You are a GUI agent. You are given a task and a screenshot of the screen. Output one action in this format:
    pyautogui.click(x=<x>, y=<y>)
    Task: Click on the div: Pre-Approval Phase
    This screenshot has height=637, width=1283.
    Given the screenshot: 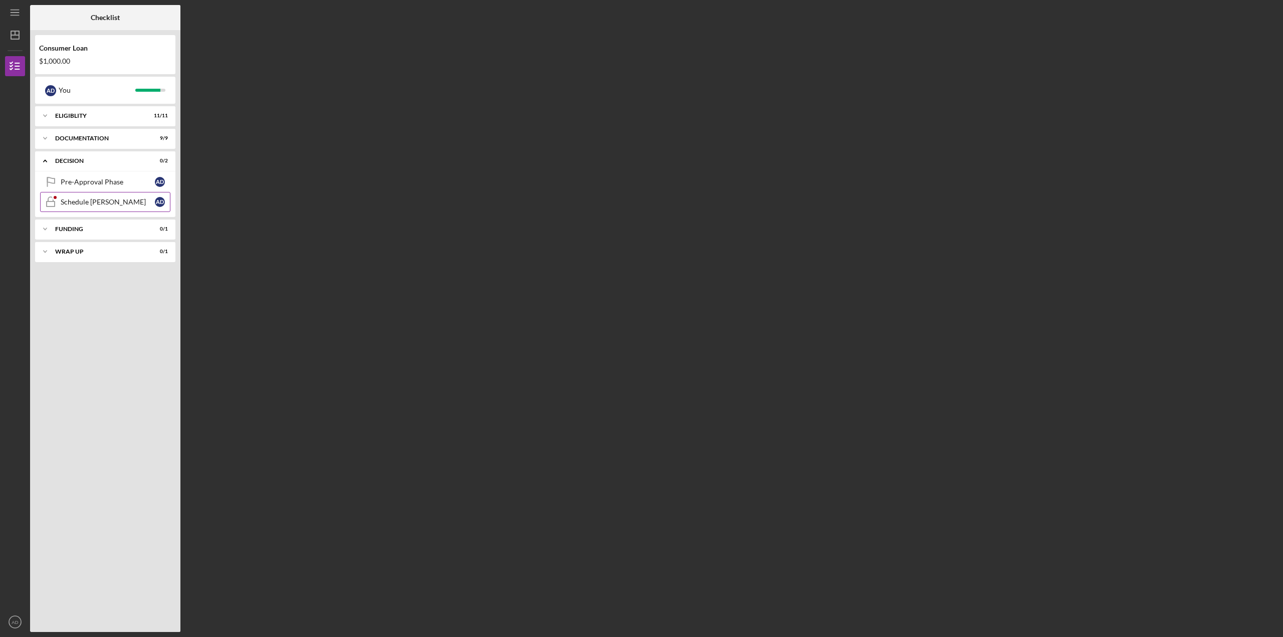 What is the action you would take?
    pyautogui.click(x=108, y=182)
    